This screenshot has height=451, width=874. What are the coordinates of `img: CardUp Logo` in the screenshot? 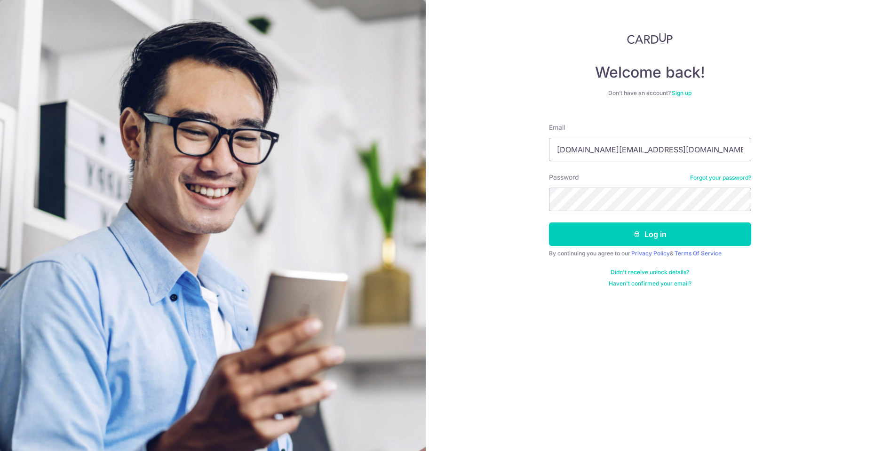 It's located at (650, 39).